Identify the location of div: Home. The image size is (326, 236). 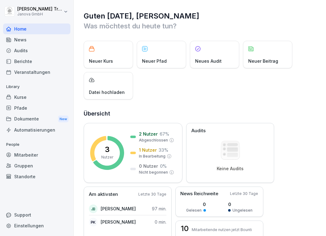
(37, 29).